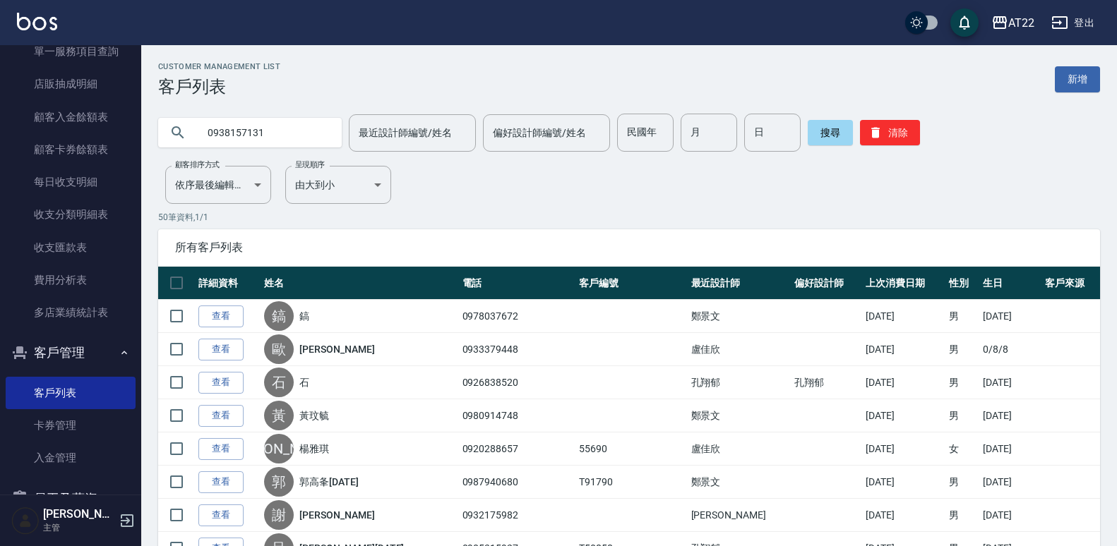 This screenshot has width=1117, height=546. What do you see at coordinates (71, 280) in the screenshot?
I see `a: 費用分析表` at bounding box center [71, 280].